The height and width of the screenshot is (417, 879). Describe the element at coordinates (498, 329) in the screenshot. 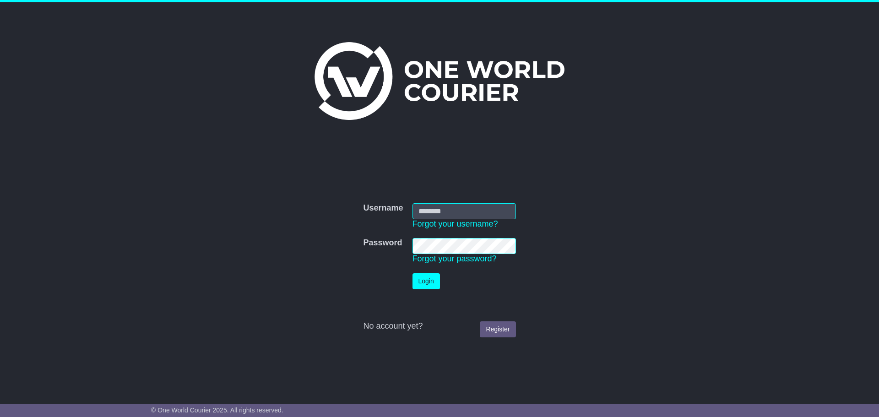

I see `a: Register` at that location.